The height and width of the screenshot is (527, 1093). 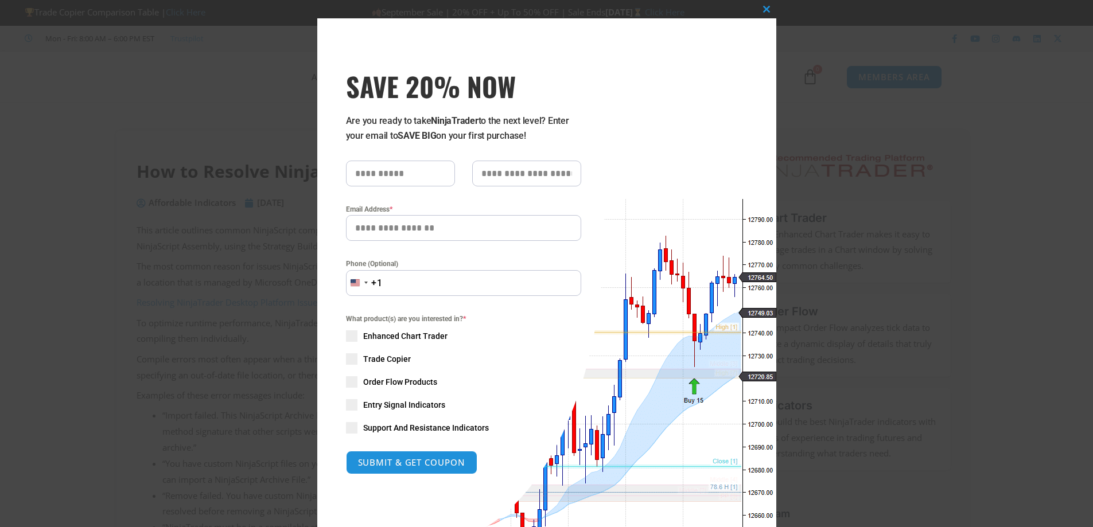 What do you see at coordinates (364, 283) in the screenshot?
I see `button: Selected country` at bounding box center [364, 283].